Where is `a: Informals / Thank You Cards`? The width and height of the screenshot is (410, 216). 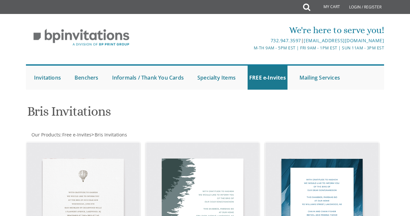 a: Informals / Thank You Cards is located at coordinates (148, 77).